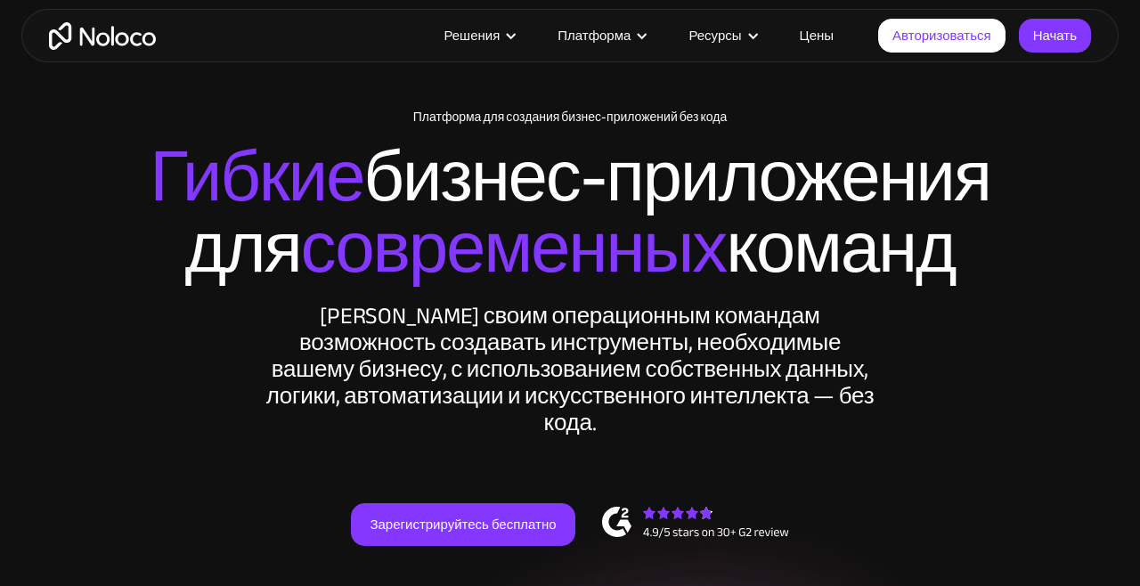  Describe the element at coordinates (714, 36) in the screenshot. I see `font: Ресурсы` at that location.